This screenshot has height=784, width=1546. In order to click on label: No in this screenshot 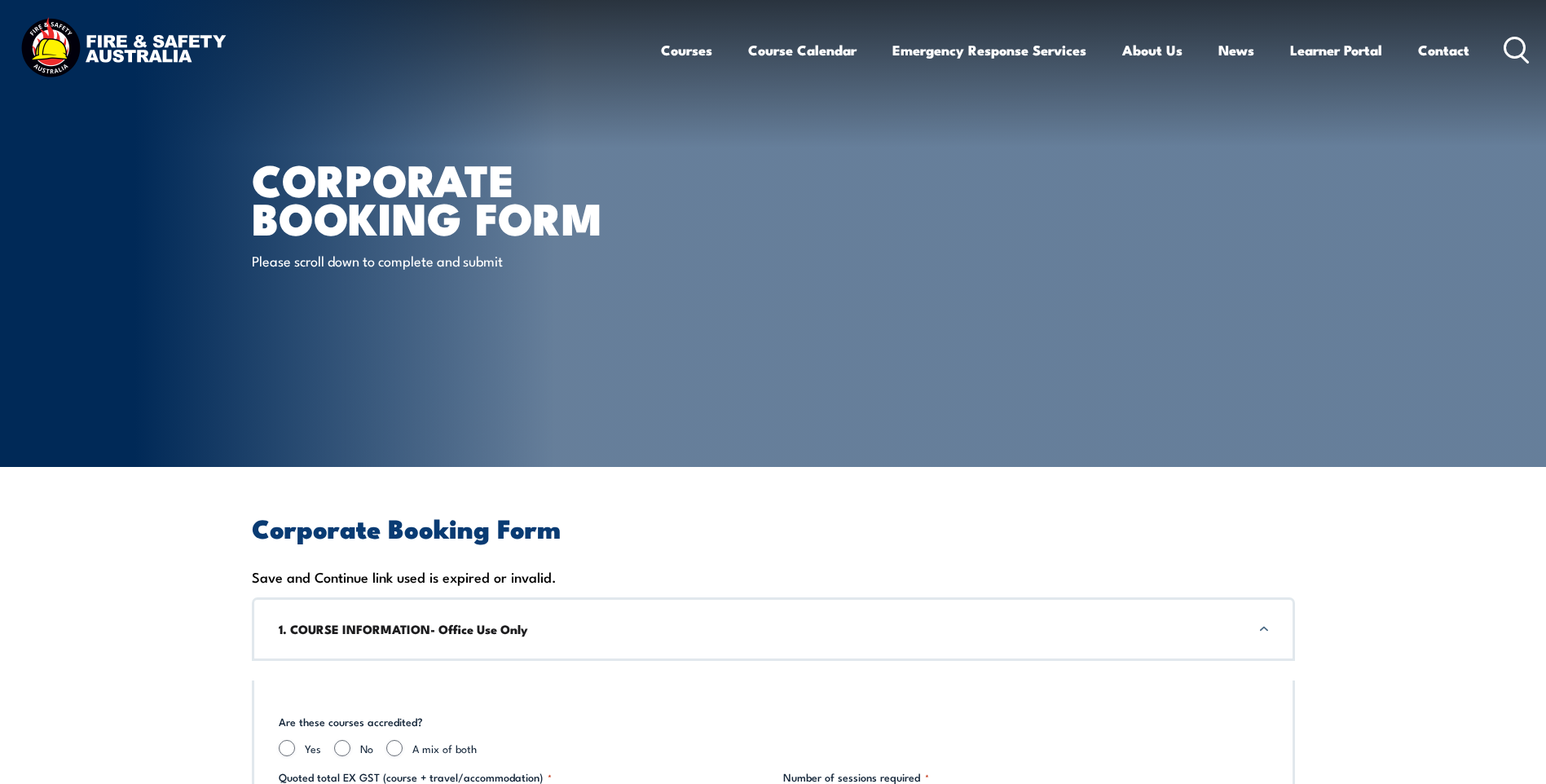, I will do `click(366, 747)`.